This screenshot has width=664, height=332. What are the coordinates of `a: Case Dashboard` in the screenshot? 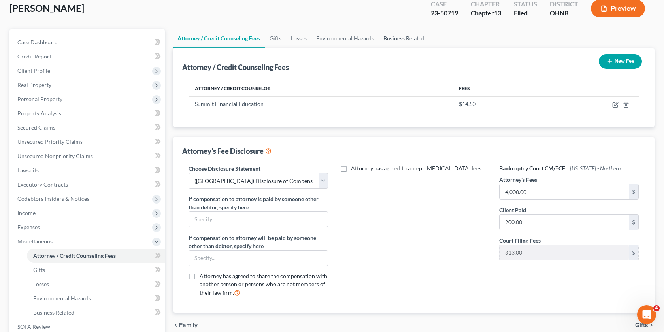 It's located at (88, 42).